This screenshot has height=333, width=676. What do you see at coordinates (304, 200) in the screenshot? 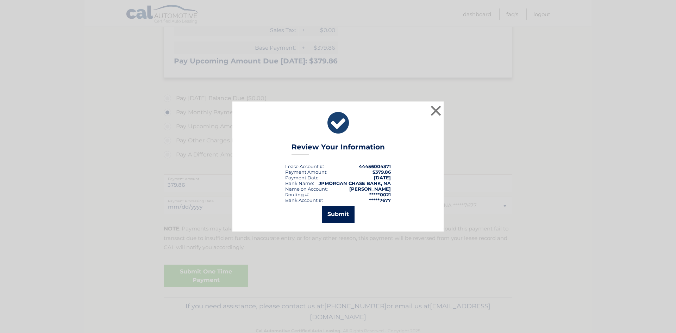
I see `div: Bank Account #:` at bounding box center [304, 200].